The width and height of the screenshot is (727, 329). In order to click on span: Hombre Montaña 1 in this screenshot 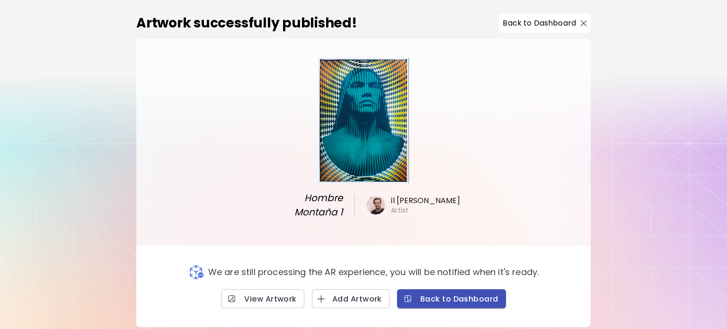, I will do `click(301, 205)`.